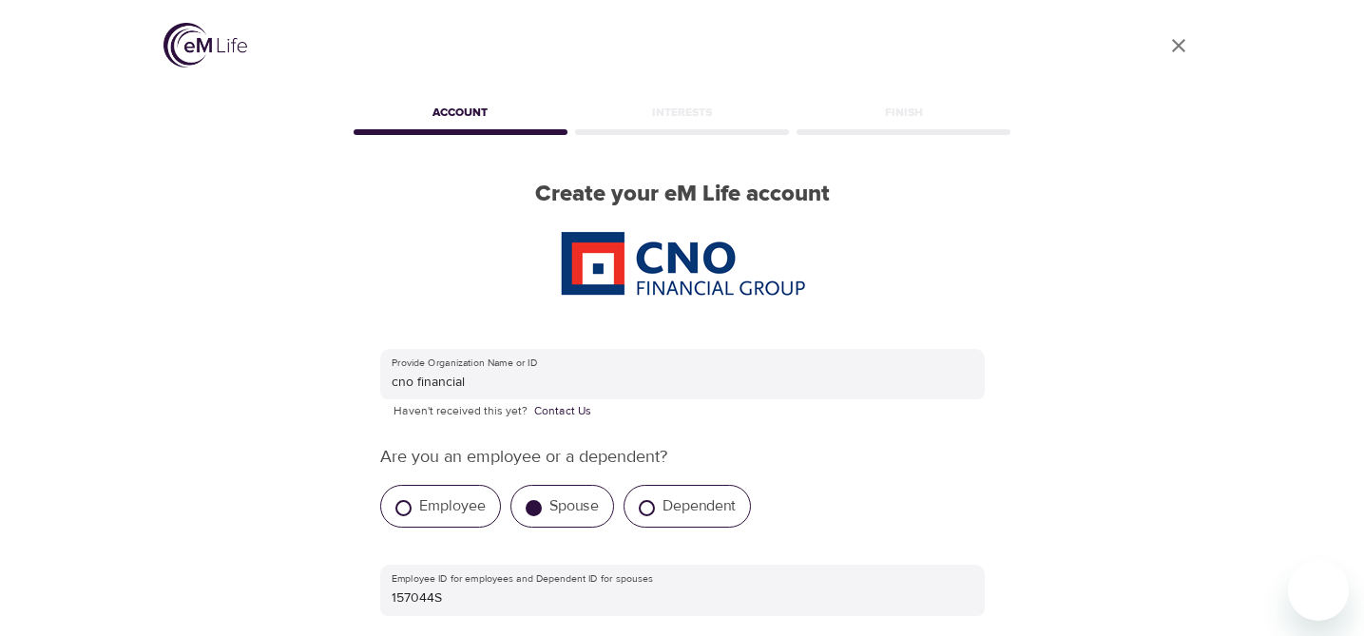 The height and width of the screenshot is (636, 1364). I want to click on label: Employee, so click(453, 506).